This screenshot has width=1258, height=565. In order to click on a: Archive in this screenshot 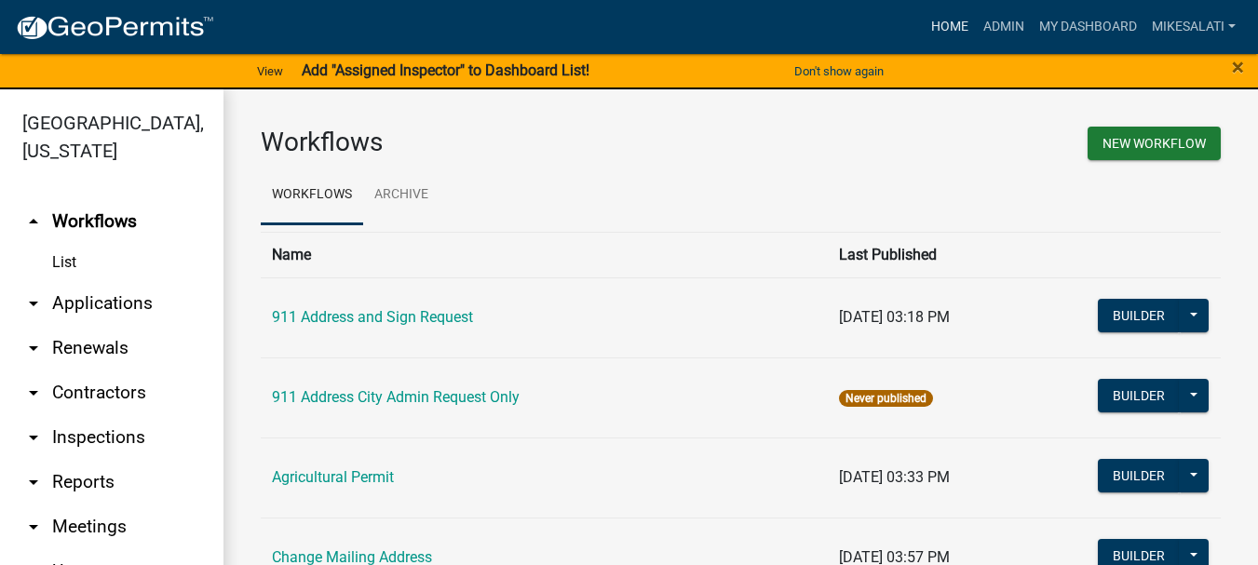, I will do `click(401, 196)`.